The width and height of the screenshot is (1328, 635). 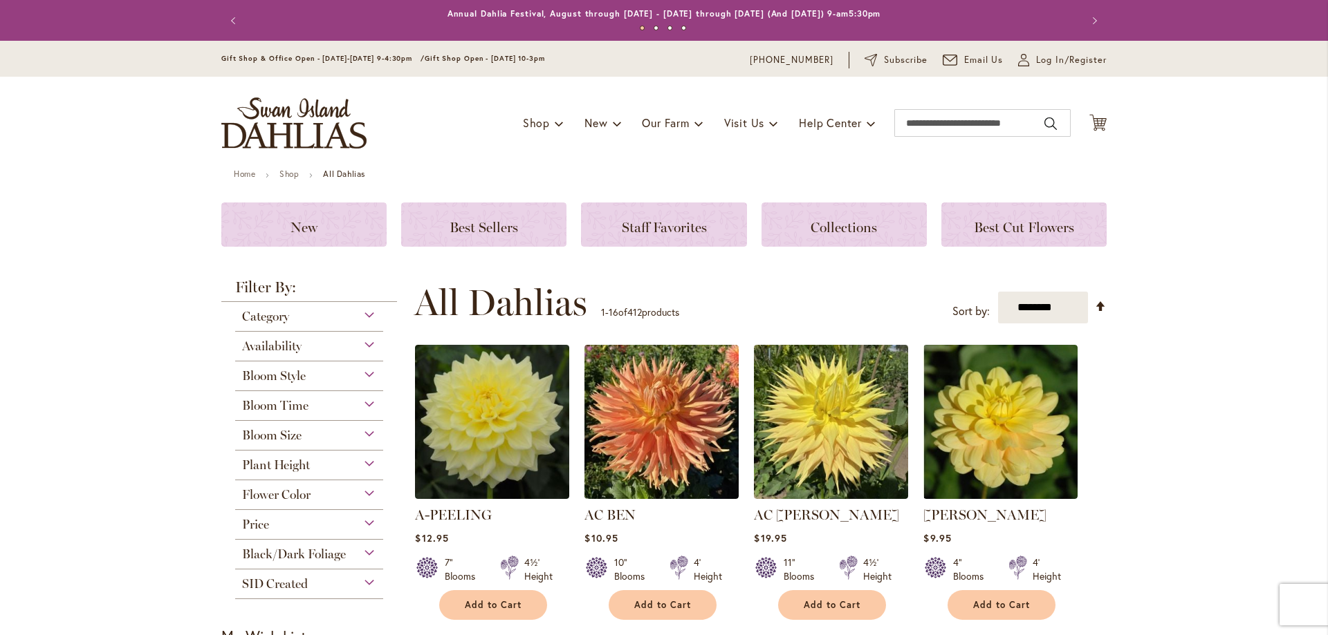 I want to click on button: 4 of 4, so click(x=683, y=28).